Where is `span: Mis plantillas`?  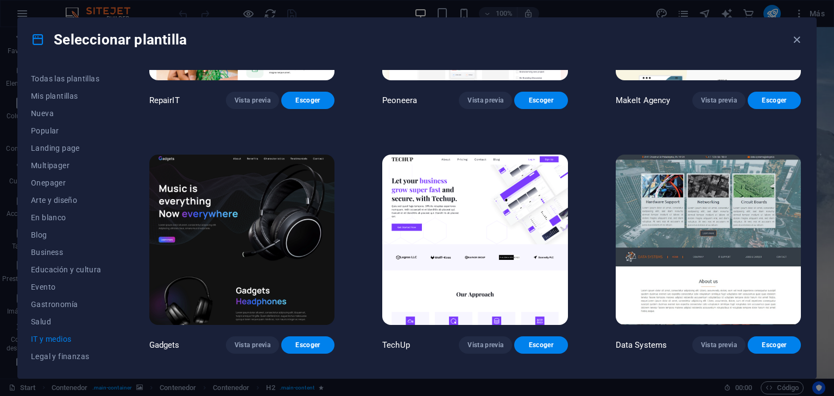
span: Mis plantillas is located at coordinates (66, 96).